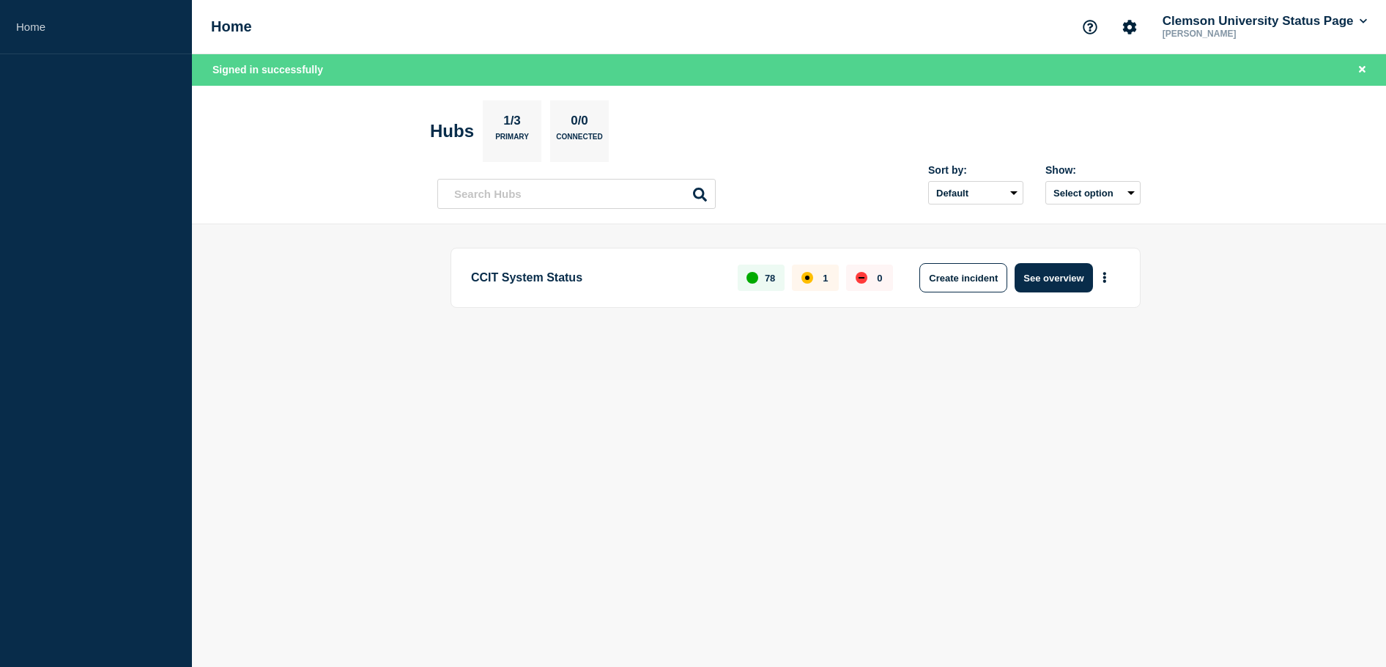 The height and width of the screenshot is (667, 1386). Describe the element at coordinates (579, 140) in the screenshot. I see `p: Connected` at that location.